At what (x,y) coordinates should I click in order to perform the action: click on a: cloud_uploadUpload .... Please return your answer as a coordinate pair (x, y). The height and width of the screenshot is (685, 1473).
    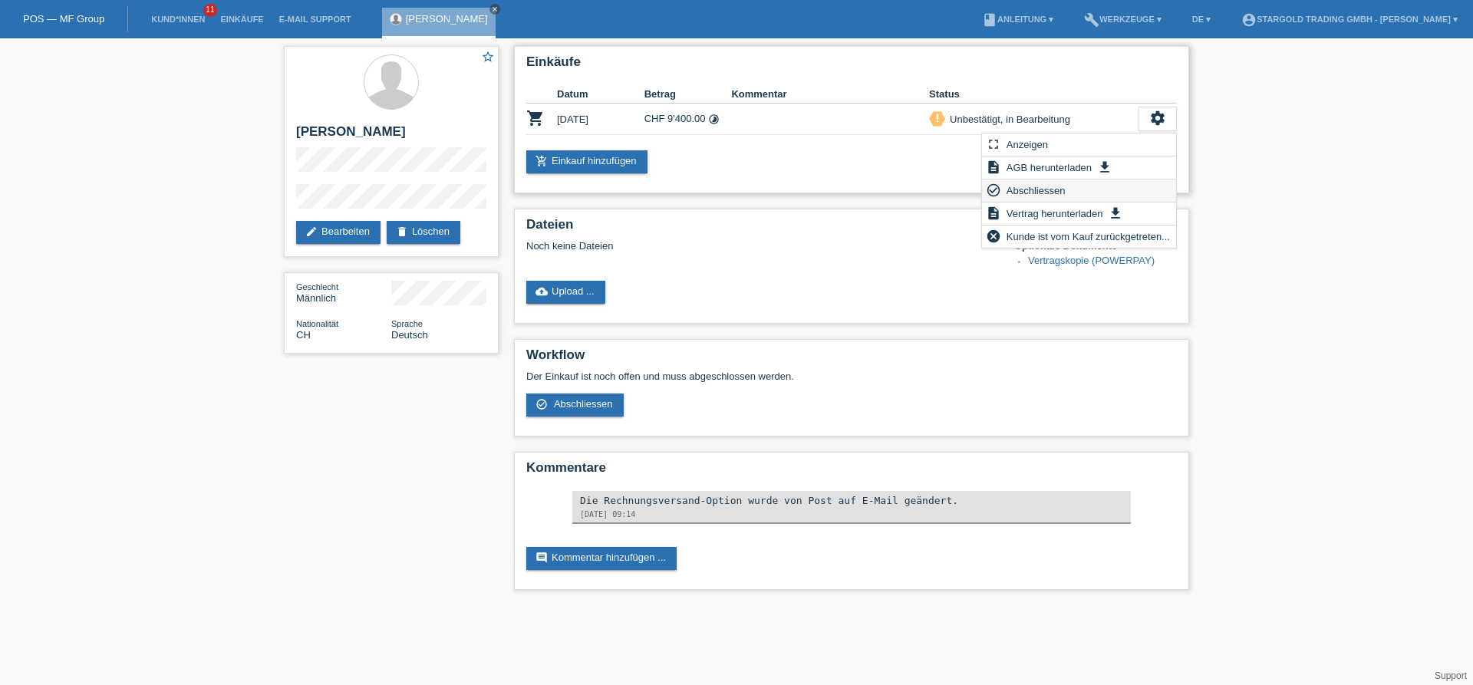
    Looking at the image, I should click on (565, 292).